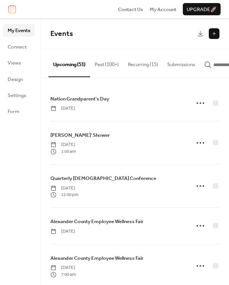 The height and width of the screenshot is (285, 229). What do you see at coordinates (163, 10) in the screenshot?
I see `span: My Account` at bounding box center [163, 10].